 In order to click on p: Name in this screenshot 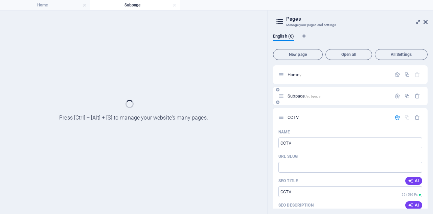, I will do `click(284, 132)`.